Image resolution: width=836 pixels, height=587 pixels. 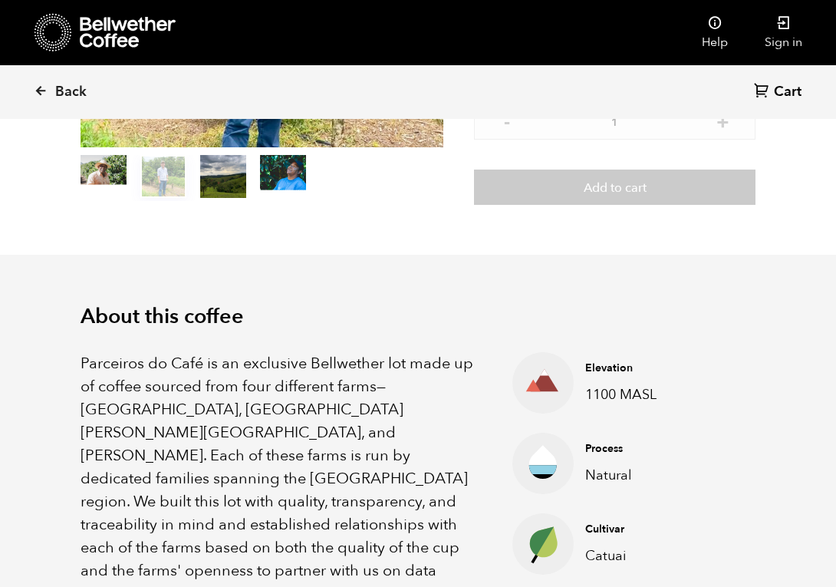 What do you see at coordinates (658, 368) in the screenshot?
I see `h4: Elevation` at bounding box center [658, 368].